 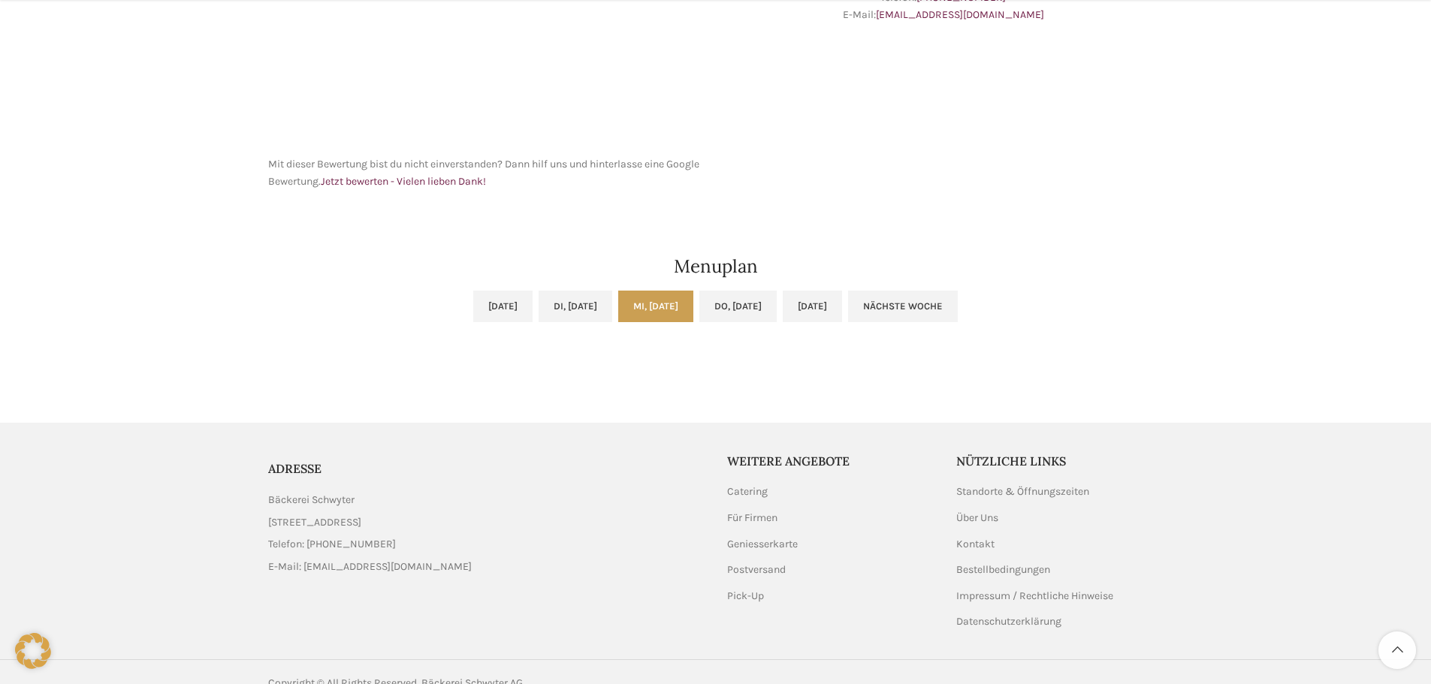 What do you see at coordinates (716, 267) in the screenshot?
I see `h2: Menuplan` at bounding box center [716, 267].